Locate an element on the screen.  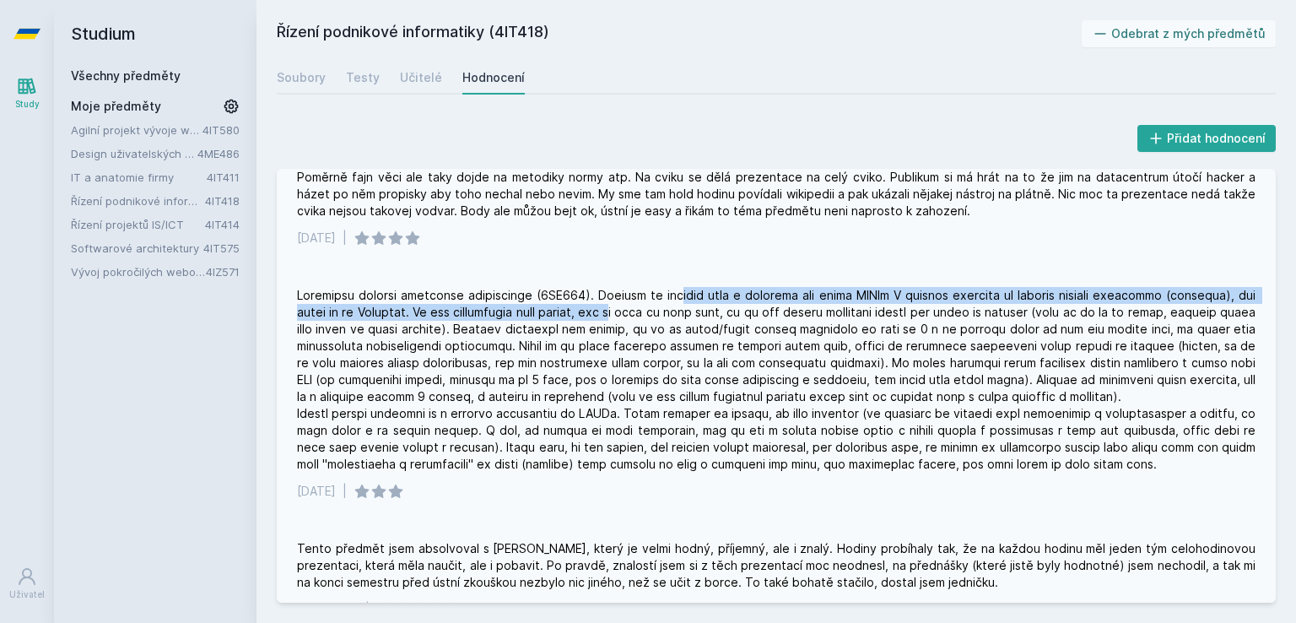
a: Řízení projektů IS/ICT is located at coordinates (138, 224).